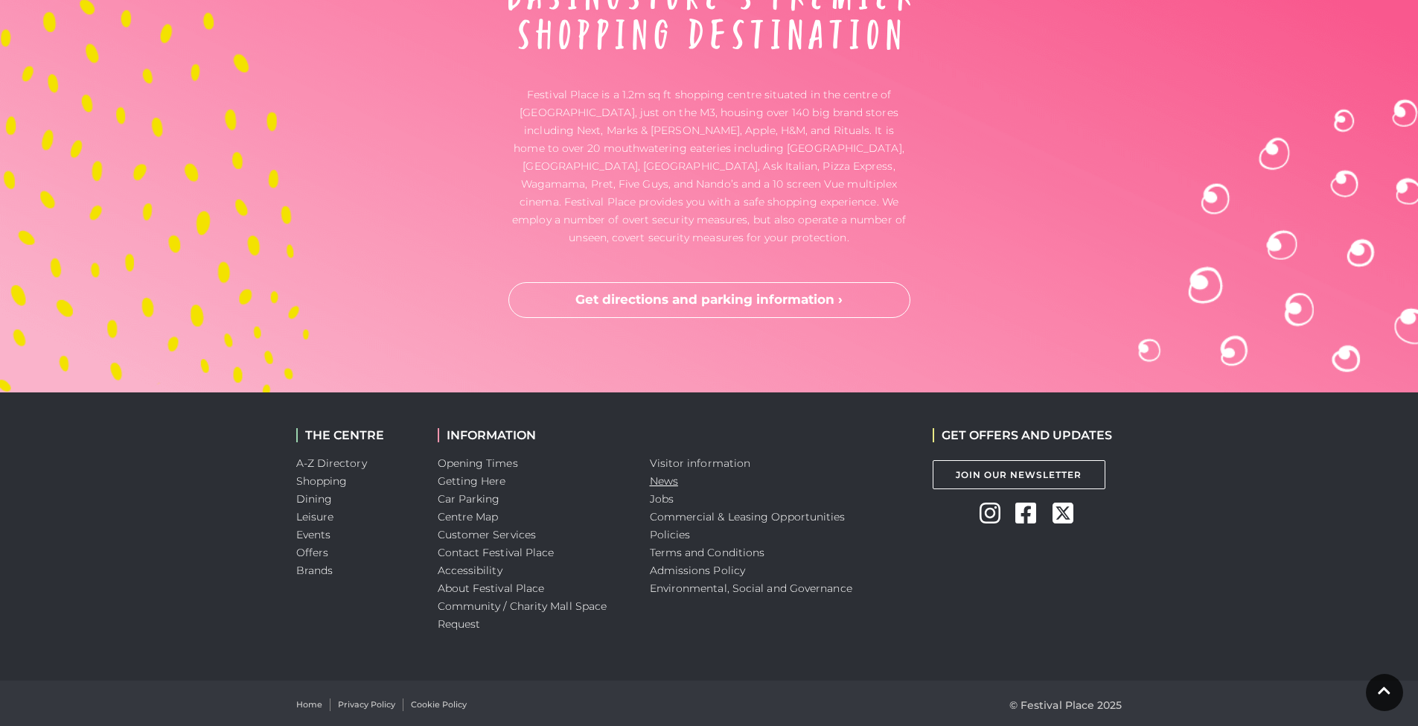  Describe the element at coordinates (438, 704) in the screenshot. I see `a: Cookie Policy` at that location.